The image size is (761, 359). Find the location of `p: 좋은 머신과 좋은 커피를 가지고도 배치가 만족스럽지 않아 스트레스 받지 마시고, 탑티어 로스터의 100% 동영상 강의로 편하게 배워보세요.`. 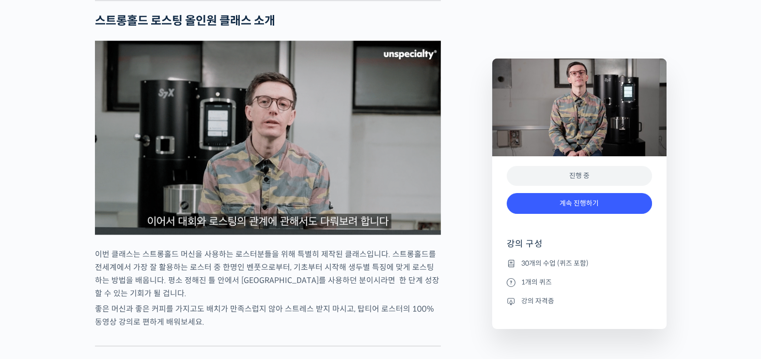

p: 좋은 머신과 좋은 커피를 가지고도 배치가 만족스럽지 않아 스트레스 받지 마시고, 탑티어 로스터의 100% 동영상 강의로 편하게 배워보세요. is located at coordinates (268, 316).